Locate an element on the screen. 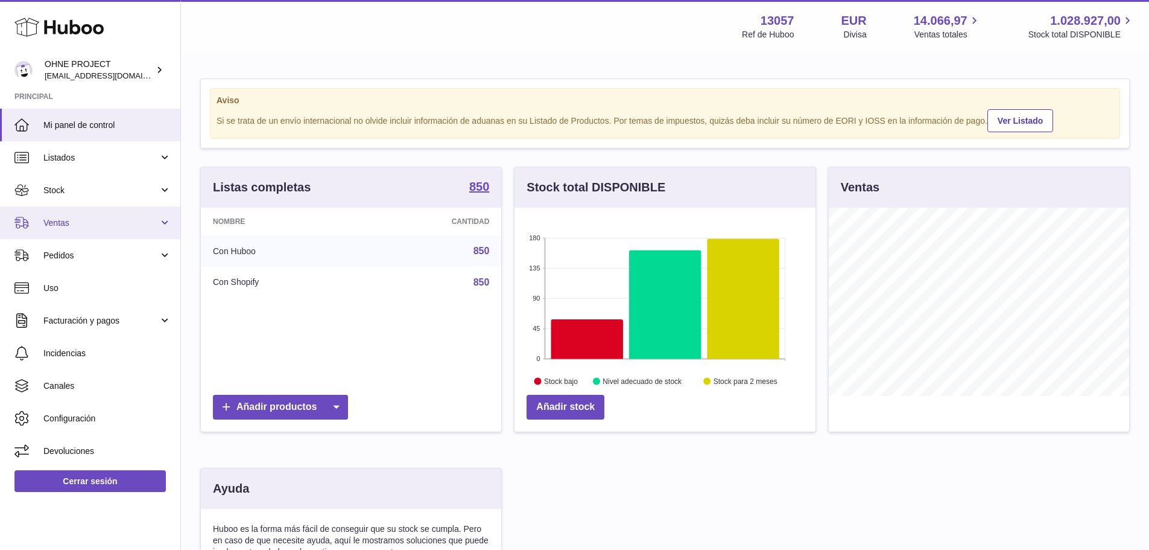  span: Uso is located at coordinates (107, 288).